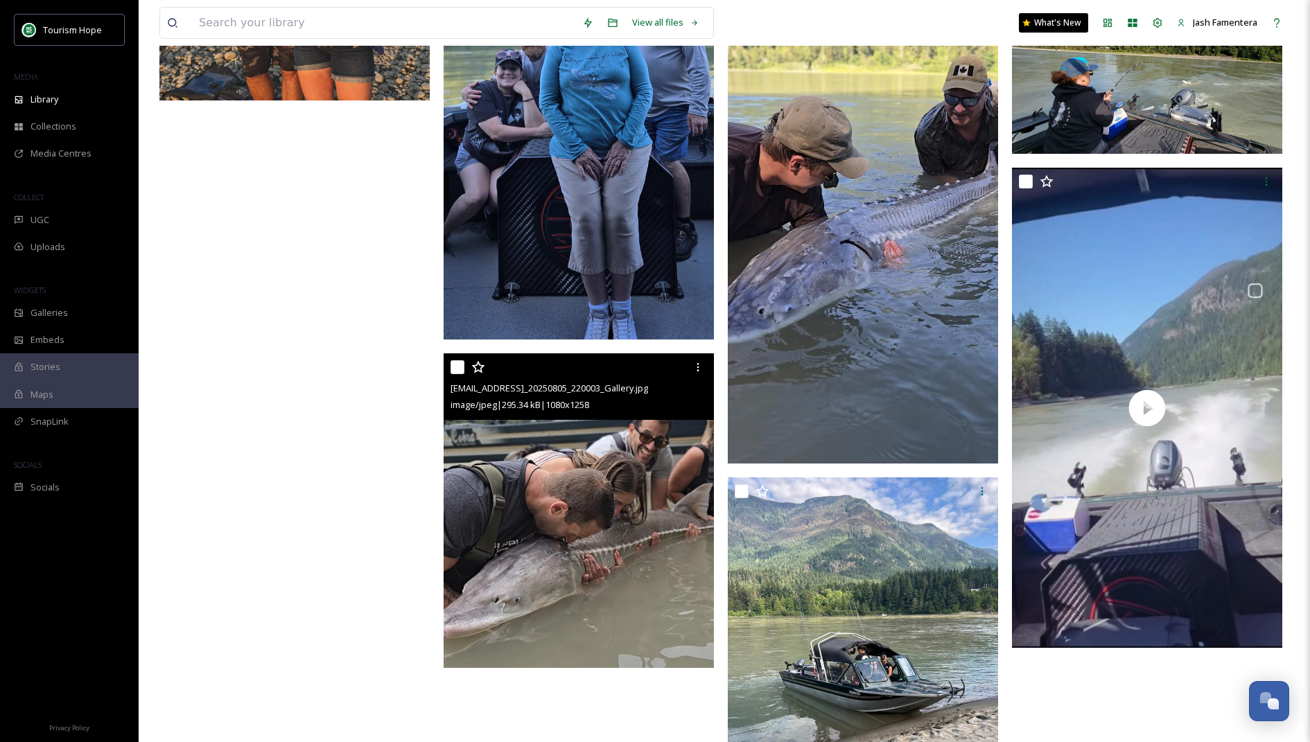 This screenshot has width=1310, height=742. Describe the element at coordinates (48, 247) in the screenshot. I see `span: Uploads` at that location.